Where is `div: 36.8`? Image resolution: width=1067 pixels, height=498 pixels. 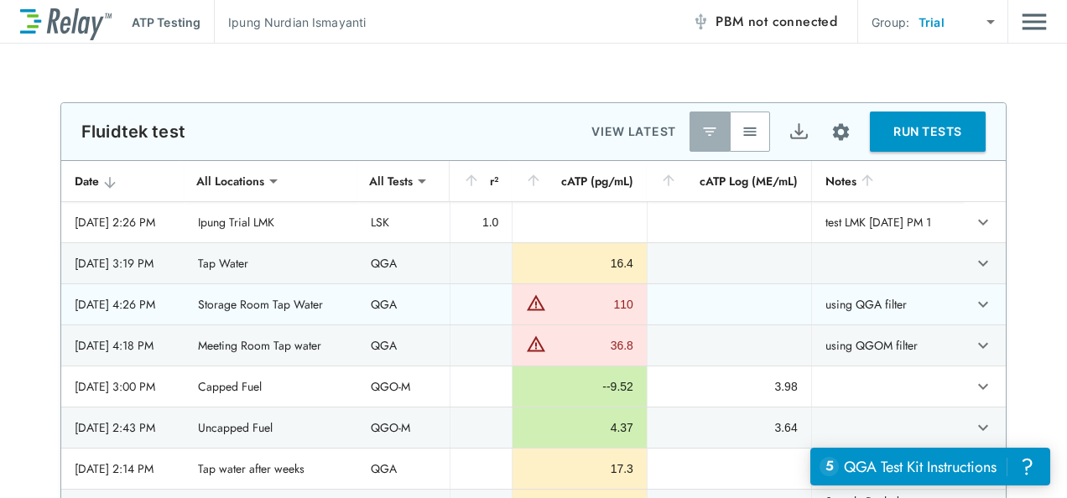 div: 36.8 is located at coordinates (591, 346).